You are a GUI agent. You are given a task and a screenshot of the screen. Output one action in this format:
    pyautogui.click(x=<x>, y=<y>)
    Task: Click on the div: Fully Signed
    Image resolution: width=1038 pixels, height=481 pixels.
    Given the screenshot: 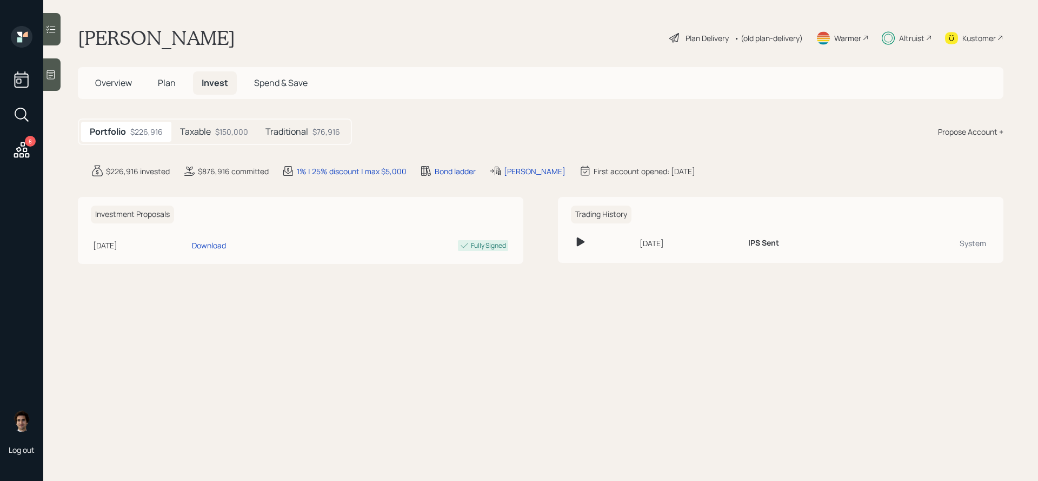 What is the action you would take?
    pyautogui.click(x=488, y=245)
    